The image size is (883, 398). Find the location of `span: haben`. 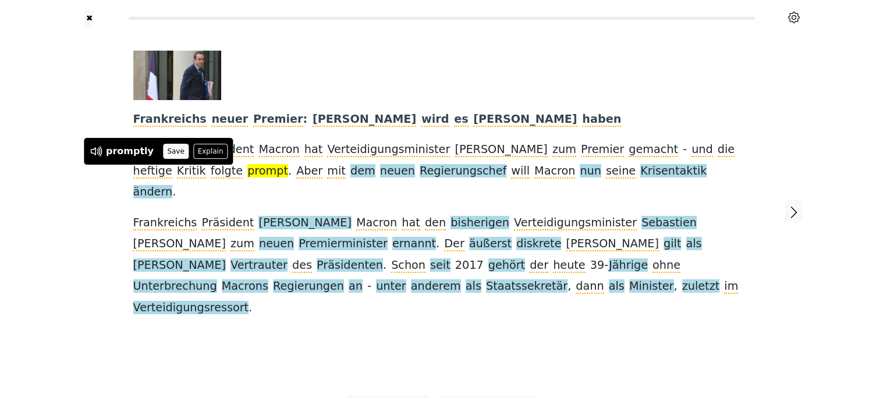

span: haben is located at coordinates (601, 119).